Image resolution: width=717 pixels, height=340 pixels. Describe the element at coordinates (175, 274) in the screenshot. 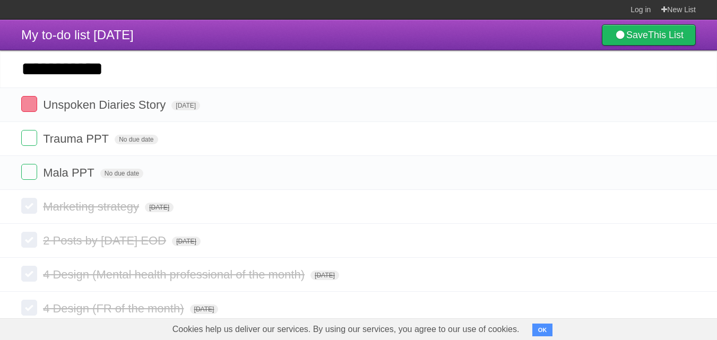

I see `span: 4 Design (Mental health professional of the month)` at that location.